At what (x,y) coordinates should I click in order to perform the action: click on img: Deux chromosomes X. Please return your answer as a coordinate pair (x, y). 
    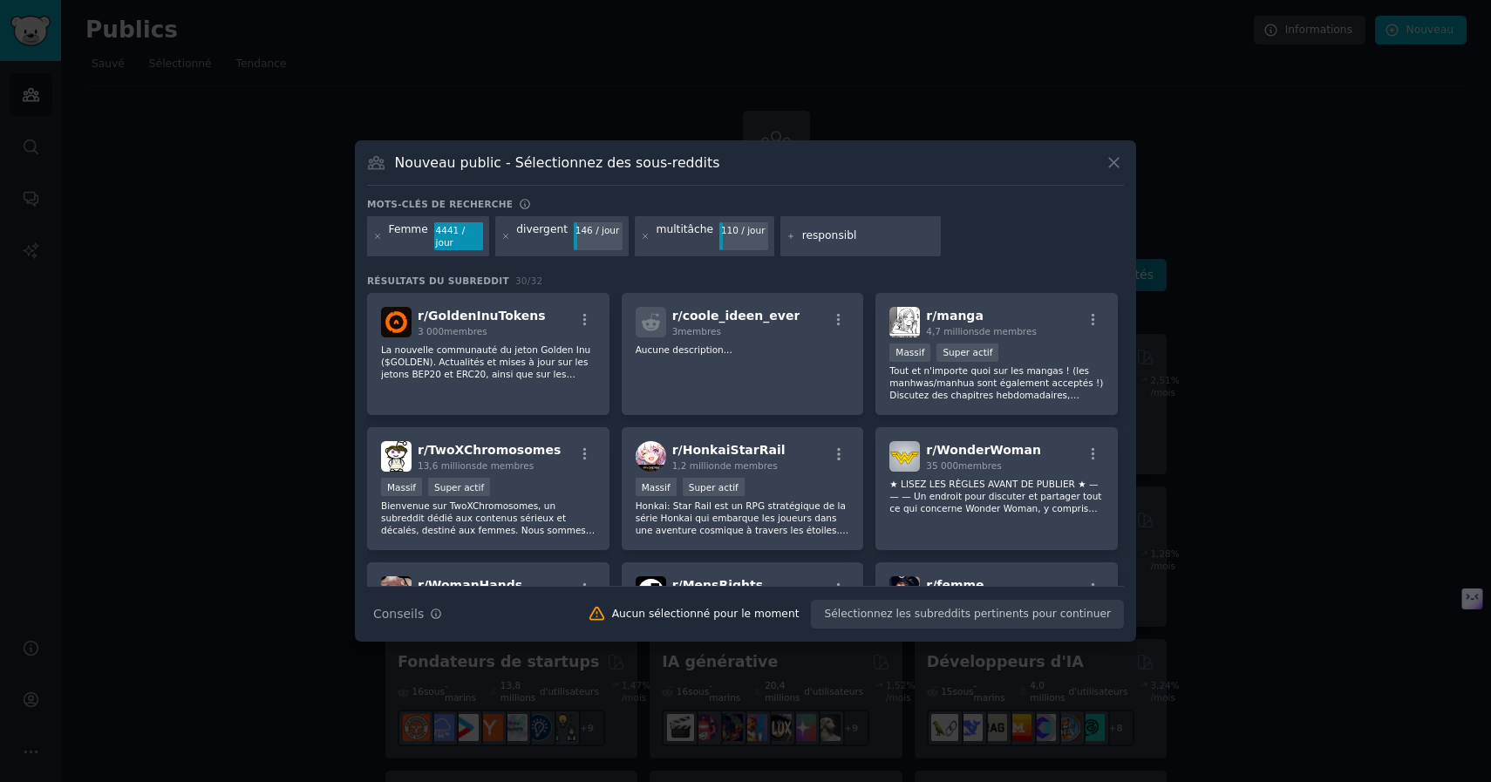
    Looking at the image, I should click on (396, 456).